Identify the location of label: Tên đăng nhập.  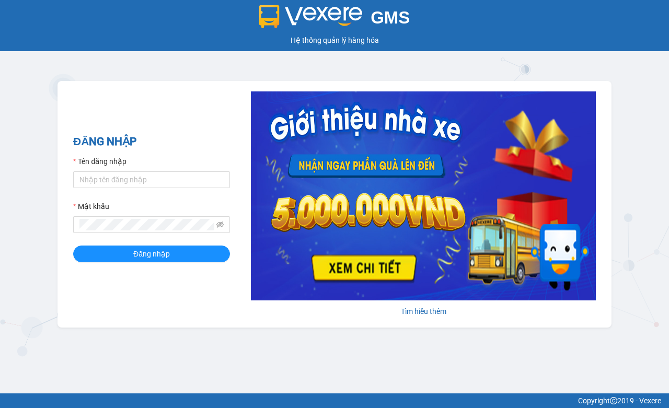
(100, 161).